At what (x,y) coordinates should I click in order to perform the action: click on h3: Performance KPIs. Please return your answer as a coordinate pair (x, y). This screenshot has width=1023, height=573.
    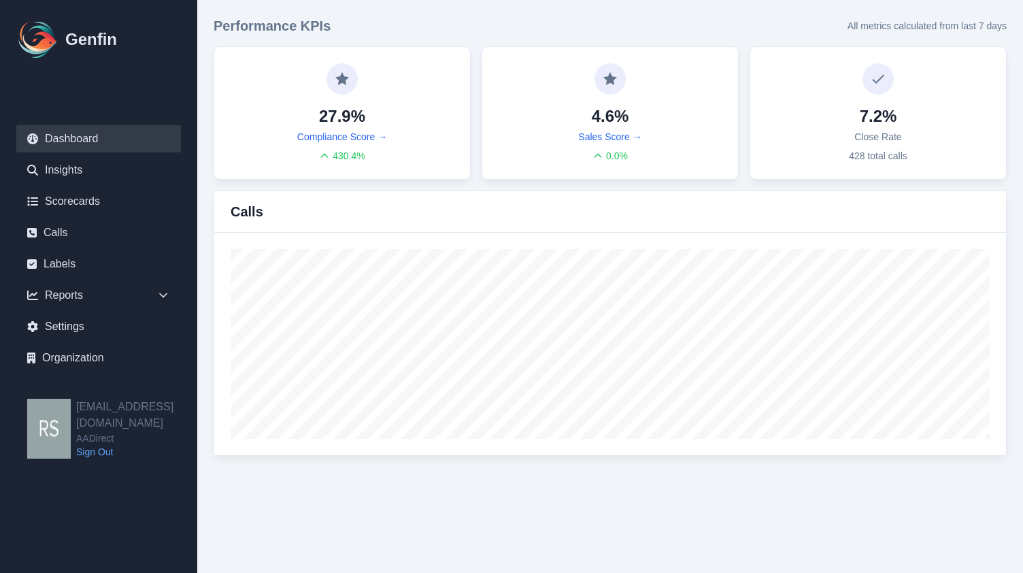
    Looking at the image, I should click on (272, 26).